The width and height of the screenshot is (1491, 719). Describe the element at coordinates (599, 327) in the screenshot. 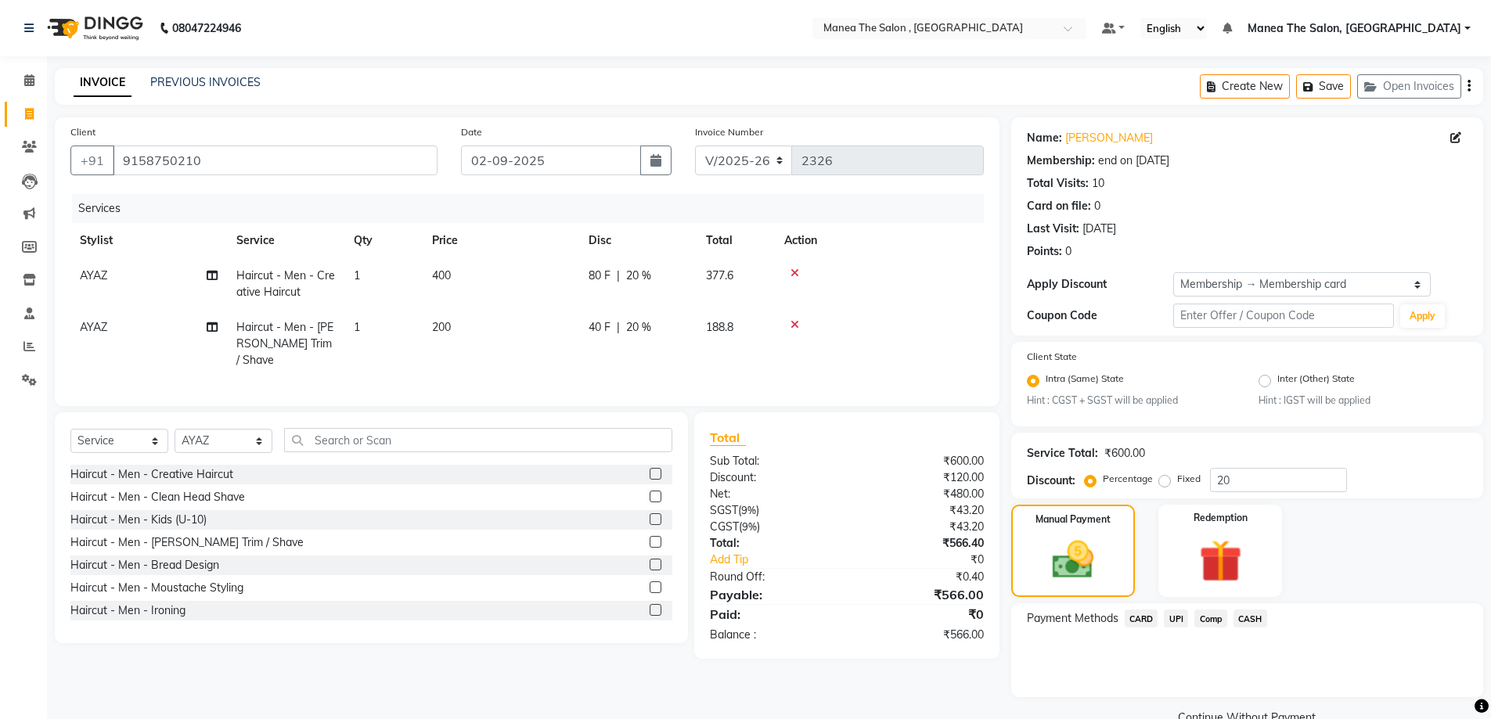

I see `span: 40 F` at that location.